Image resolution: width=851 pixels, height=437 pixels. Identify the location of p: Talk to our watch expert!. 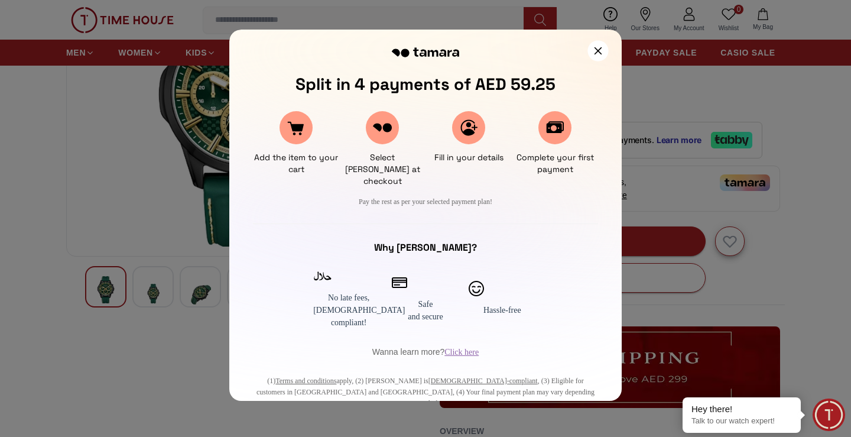
(742, 421).